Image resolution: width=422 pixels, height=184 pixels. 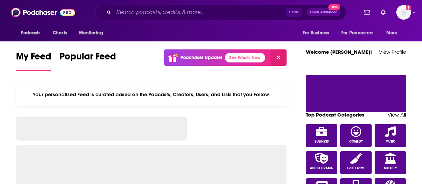 I want to click on a: Comedy, so click(x=356, y=136).